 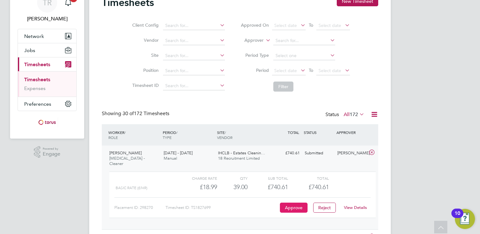 What do you see at coordinates (37, 79) in the screenshot?
I see `a: Timesheets` at bounding box center [37, 79].